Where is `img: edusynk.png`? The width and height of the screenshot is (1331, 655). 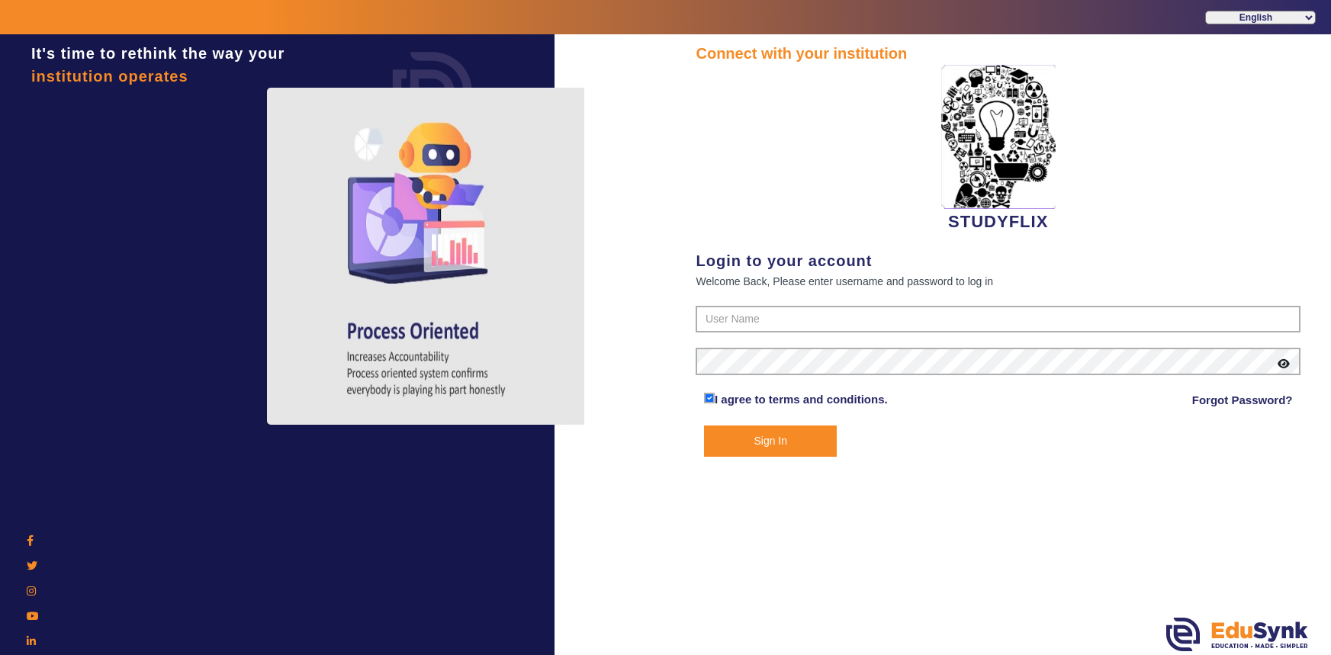
img: edusynk.png is located at coordinates (1237, 635).